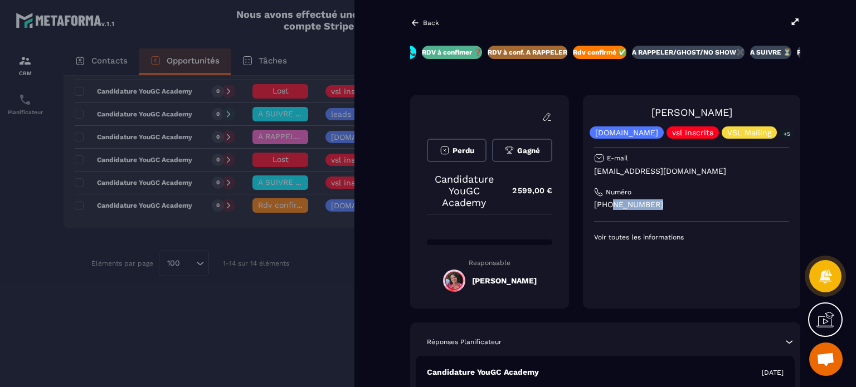 This screenshot has height=387, width=856. I want to click on p: +5, so click(787, 134).